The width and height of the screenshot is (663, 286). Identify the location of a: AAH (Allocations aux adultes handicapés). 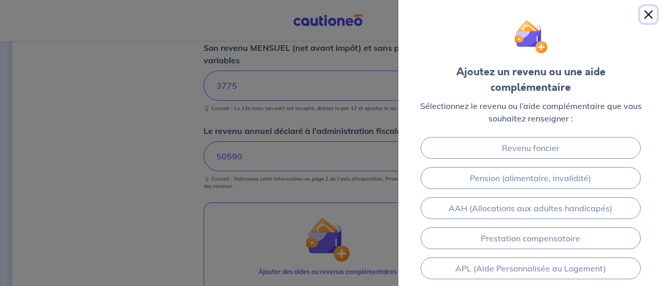
(531, 208).